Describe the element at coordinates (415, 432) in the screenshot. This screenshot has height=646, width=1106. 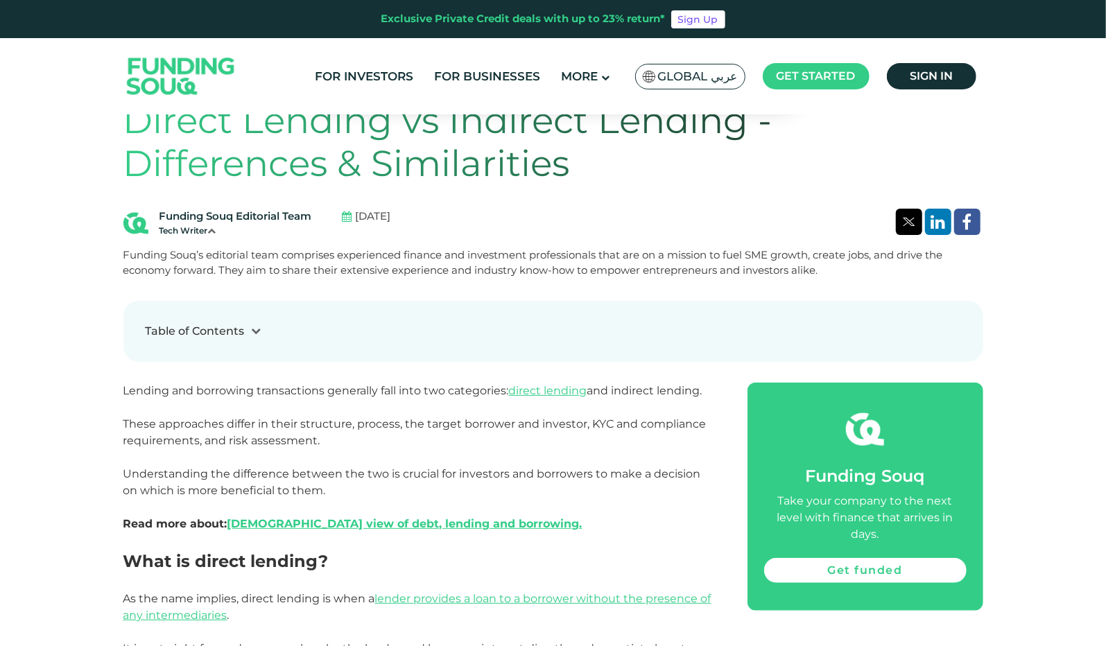
I see `span: These approaches differ in their structure, process, the target borrower and investor, KYC and co...` at that location.